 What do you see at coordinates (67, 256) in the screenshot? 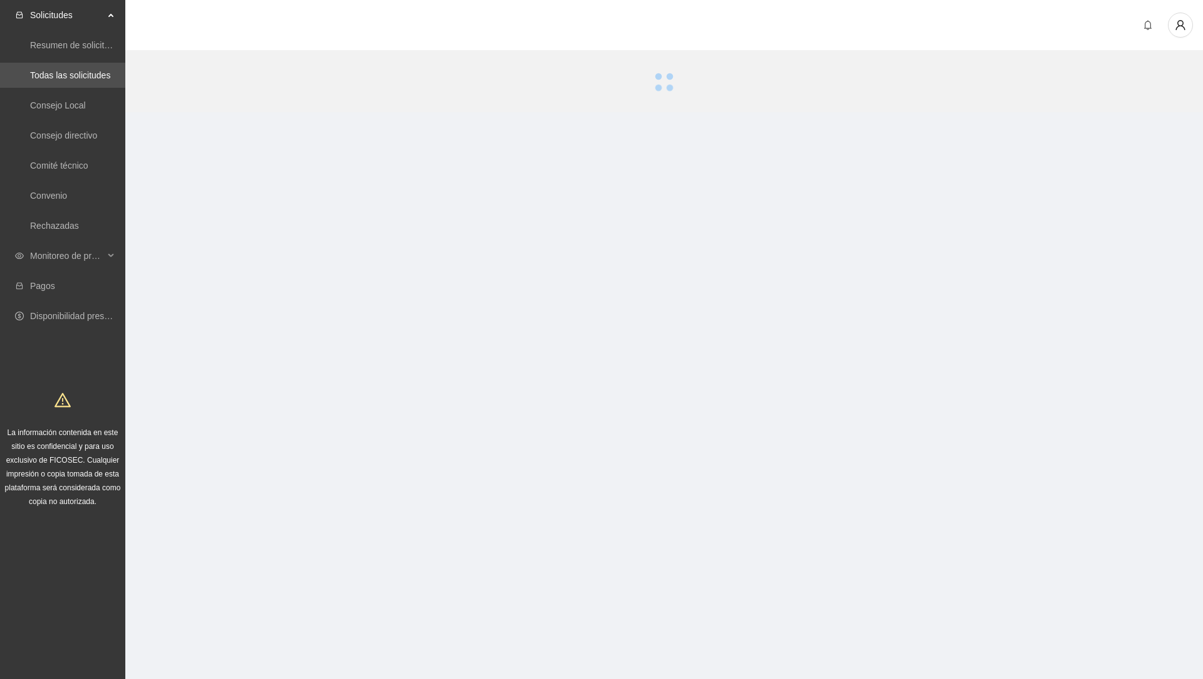
I see `span: Monitoreo de proyectos` at bounding box center [67, 256].